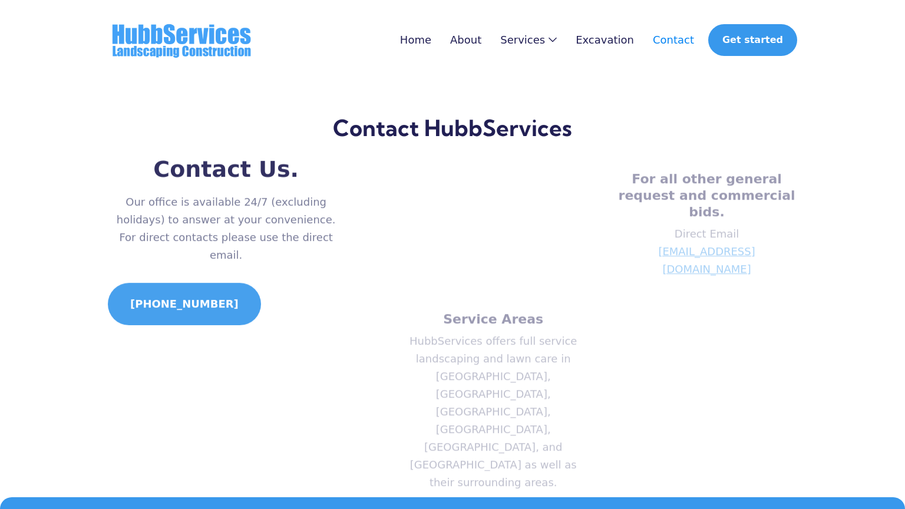  What do you see at coordinates (707, 252) in the screenshot?
I see `p: Direct Email` at bounding box center [707, 252].